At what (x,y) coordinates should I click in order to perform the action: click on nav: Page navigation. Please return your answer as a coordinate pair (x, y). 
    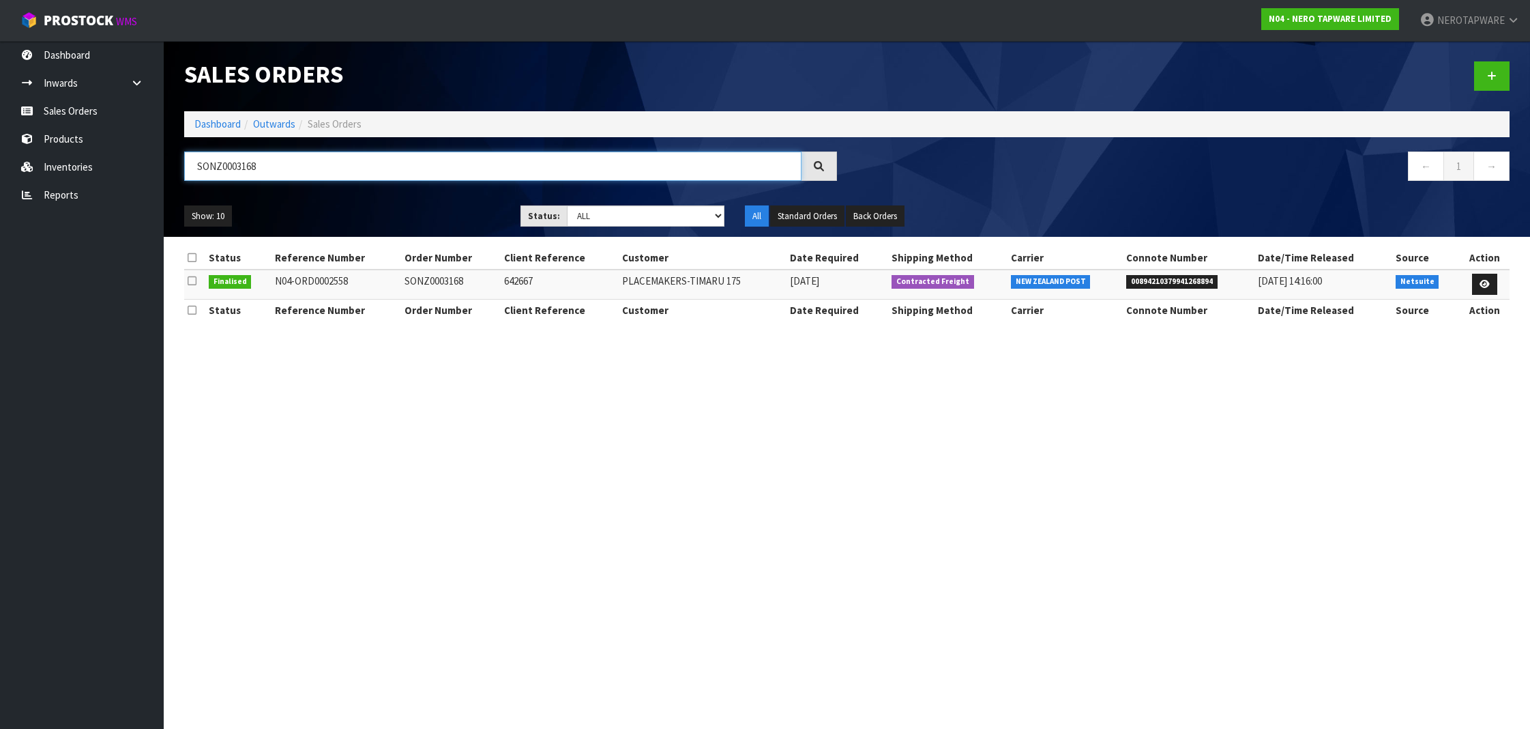
    Looking at the image, I should click on (1184, 168).